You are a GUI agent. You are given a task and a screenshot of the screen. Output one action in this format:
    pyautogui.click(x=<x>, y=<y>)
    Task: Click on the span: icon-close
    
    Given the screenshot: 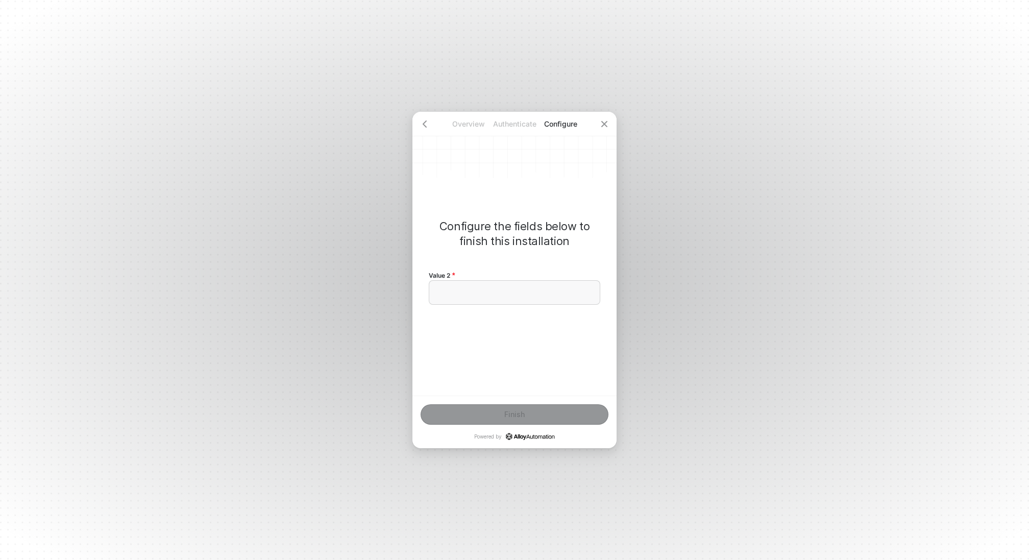 What is the action you would take?
    pyautogui.click(x=605, y=124)
    